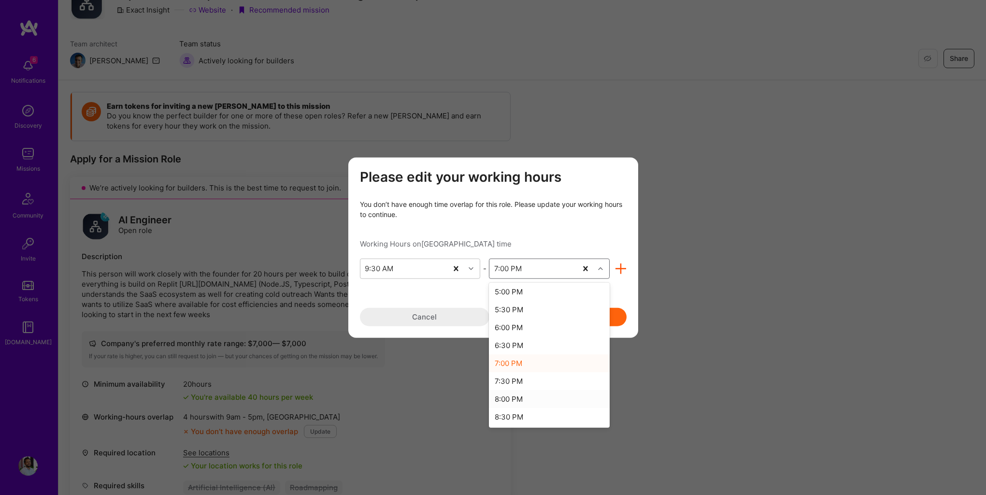 Image resolution: width=986 pixels, height=495 pixels. Describe the element at coordinates (549, 327) in the screenshot. I see `div: 6:00 PM` at that location.